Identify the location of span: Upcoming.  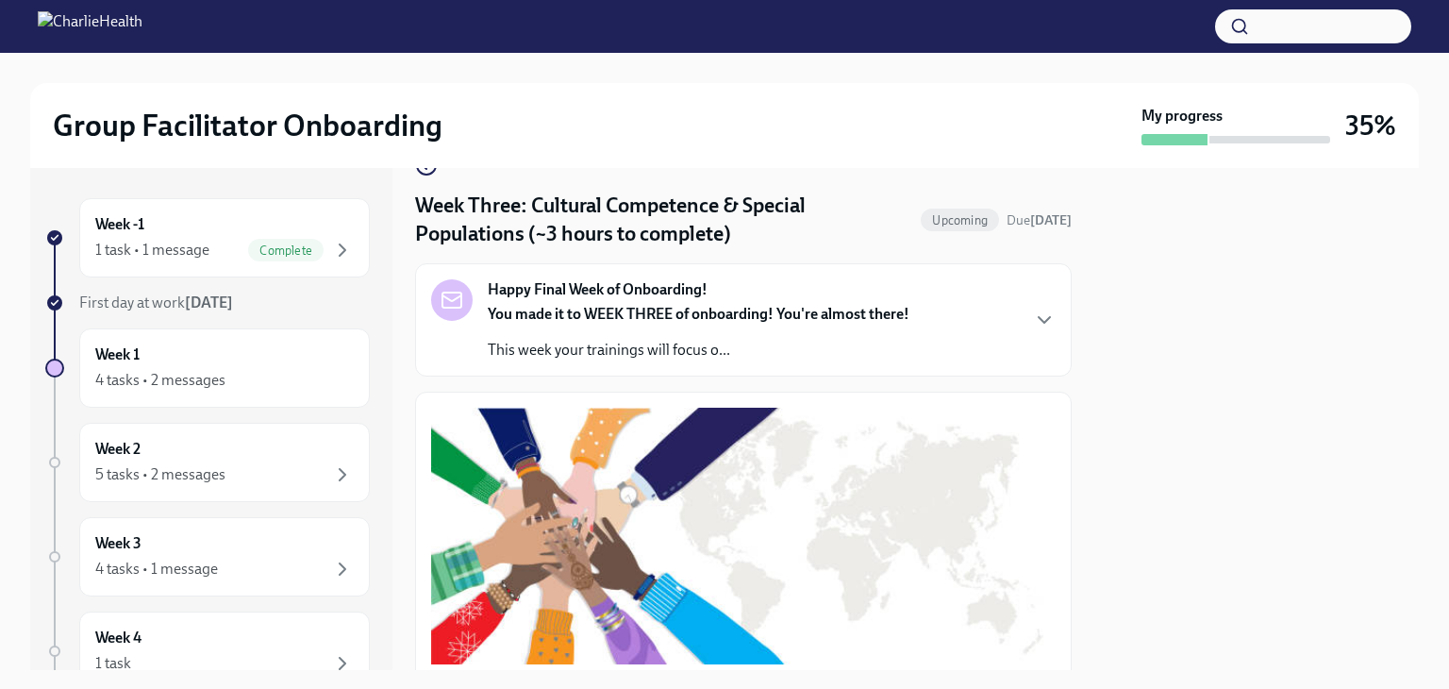
(959, 220).